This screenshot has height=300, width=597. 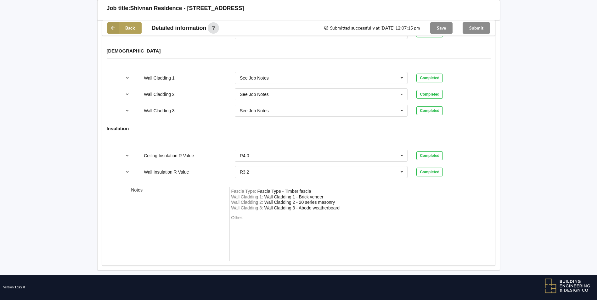 What do you see at coordinates (300, 202) in the screenshot?
I see `div: WallCladding2` at bounding box center [300, 202].